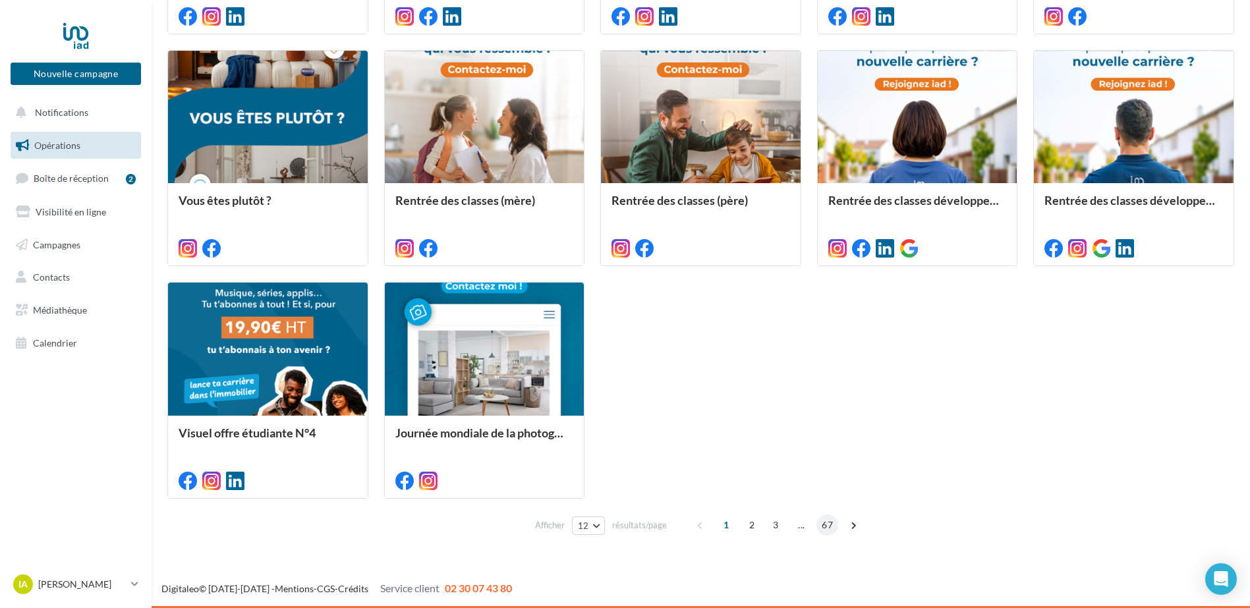  Describe the element at coordinates (353, 588) in the screenshot. I see `a: Crédits` at that location.